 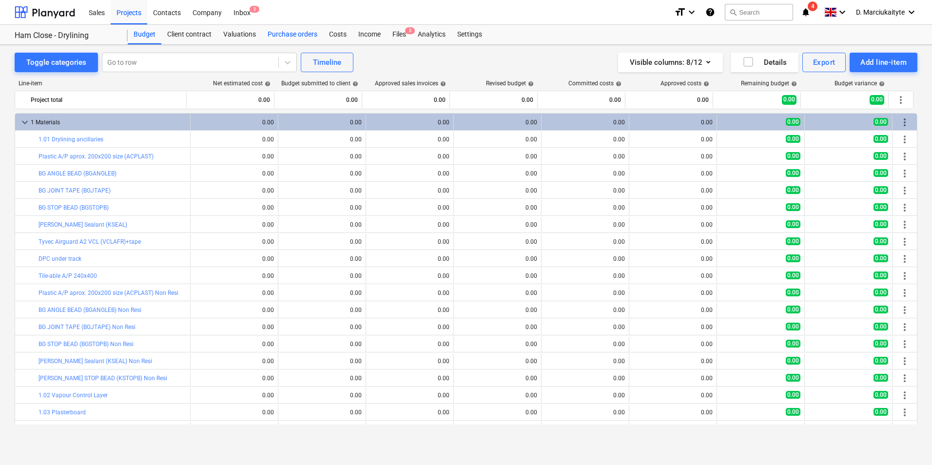 What do you see at coordinates (144, 35) in the screenshot?
I see `a: Budget` at bounding box center [144, 35].